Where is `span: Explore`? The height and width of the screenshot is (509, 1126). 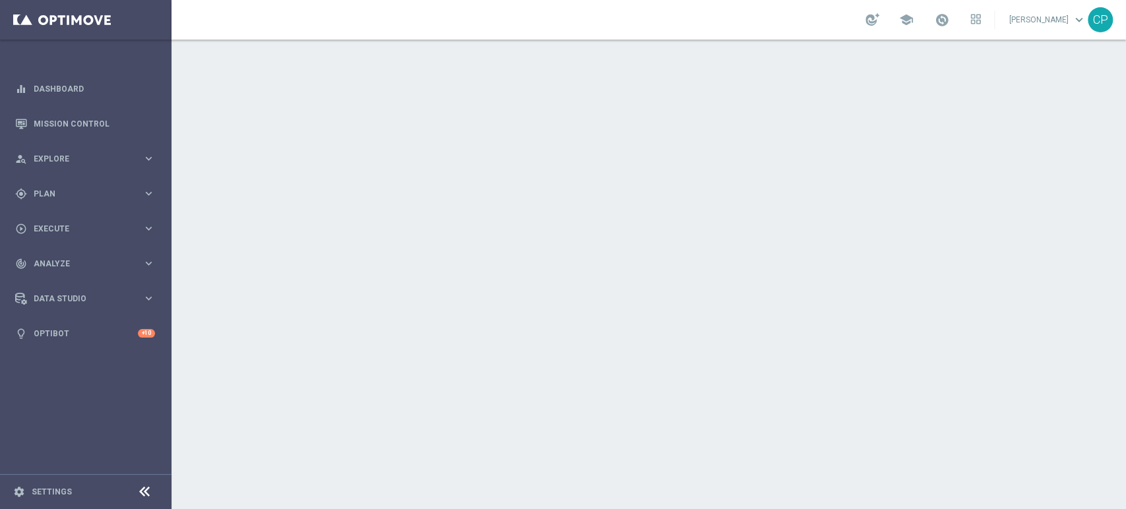
span: Explore is located at coordinates (88, 159).